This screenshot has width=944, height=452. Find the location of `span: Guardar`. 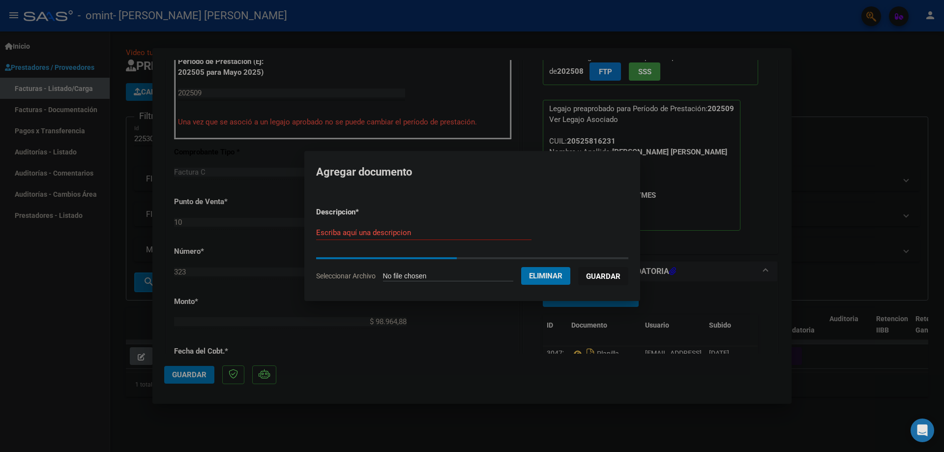

span: Guardar is located at coordinates (603, 276).